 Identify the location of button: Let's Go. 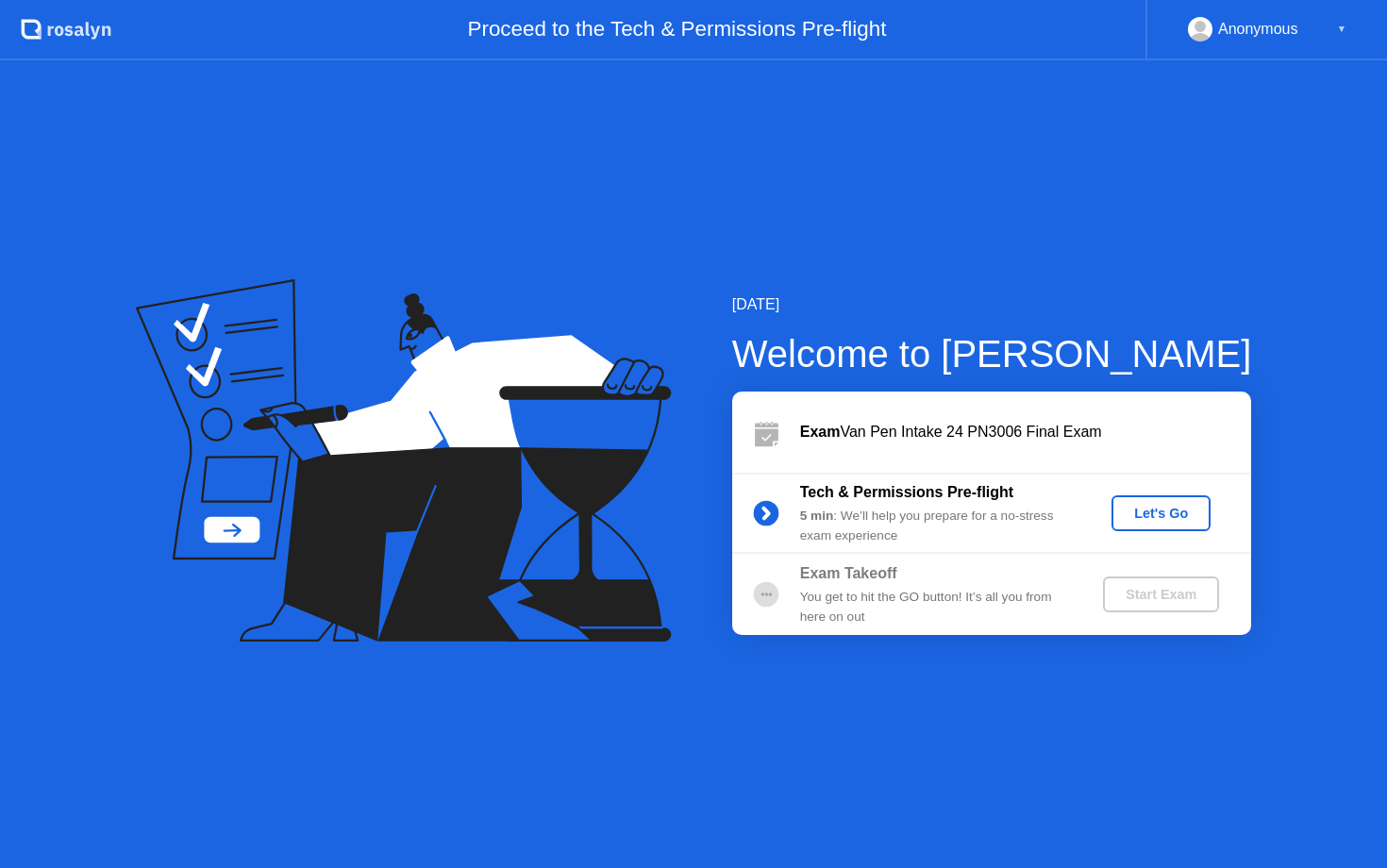
(1161, 513).